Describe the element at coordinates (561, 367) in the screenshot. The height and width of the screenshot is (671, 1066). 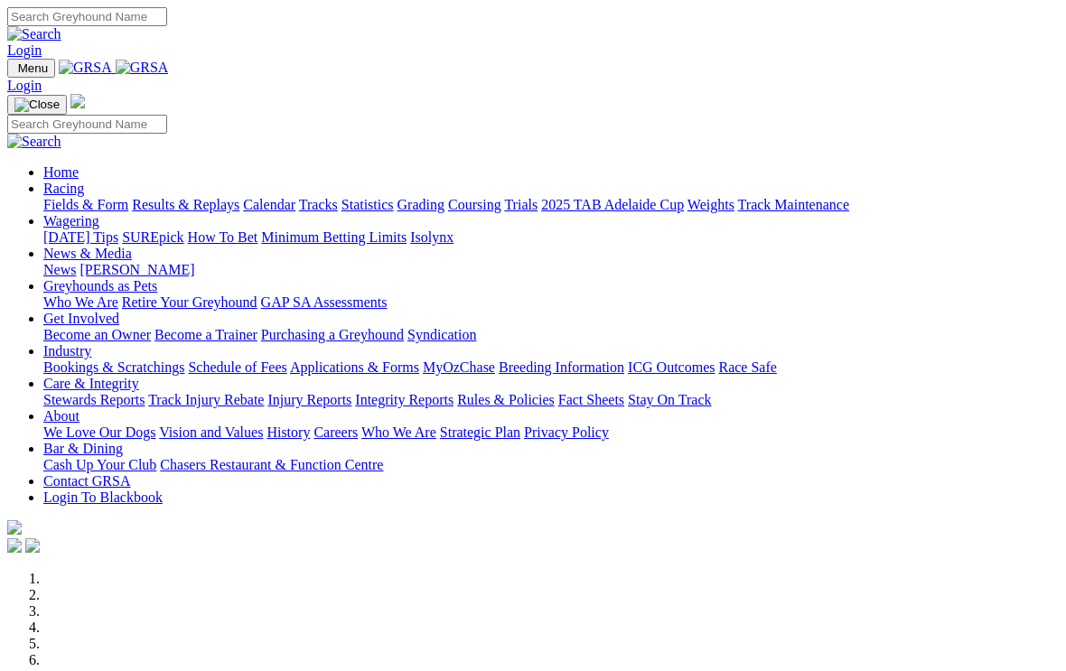
I see `a: Breeding Information` at that location.